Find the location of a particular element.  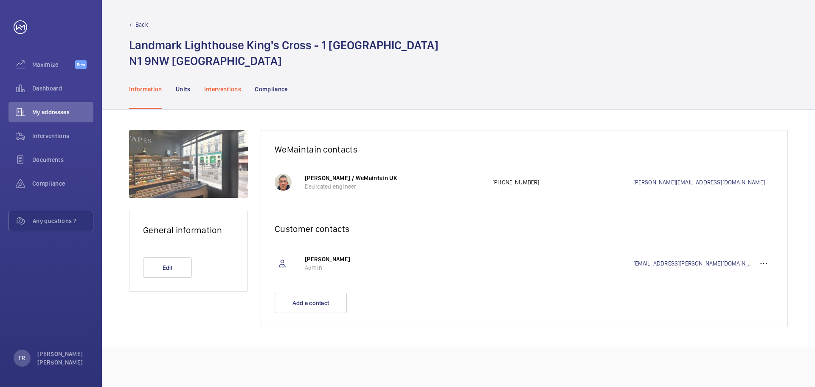

p: Interventions is located at coordinates (223, 89).